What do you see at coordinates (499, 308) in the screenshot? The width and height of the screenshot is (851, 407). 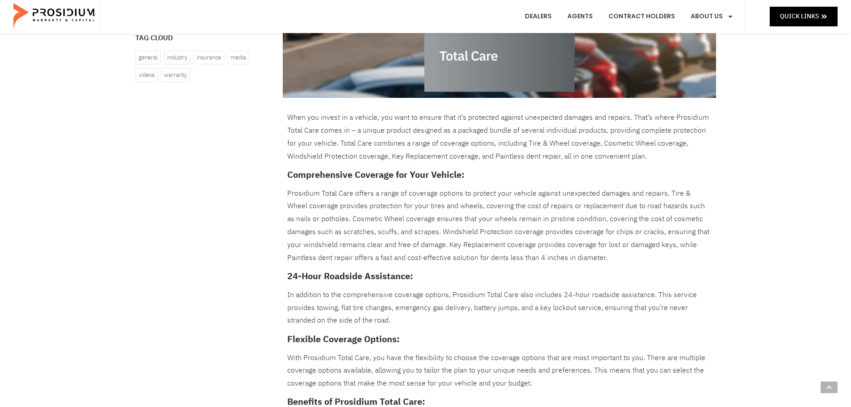 I see `p: In addition to the comprehensive coverage options, Prosidium Total Care also includes 24-hour roa...` at bounding box center [499, 308].